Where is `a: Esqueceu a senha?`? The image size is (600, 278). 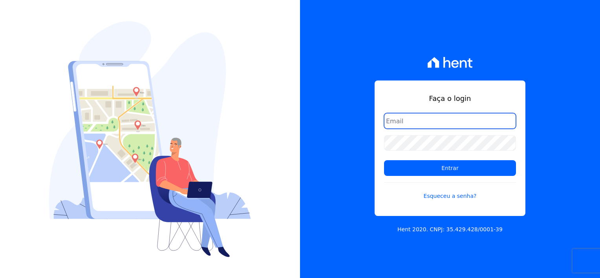 a: Esqueceu a senha? is located at coordinates (450, 191).